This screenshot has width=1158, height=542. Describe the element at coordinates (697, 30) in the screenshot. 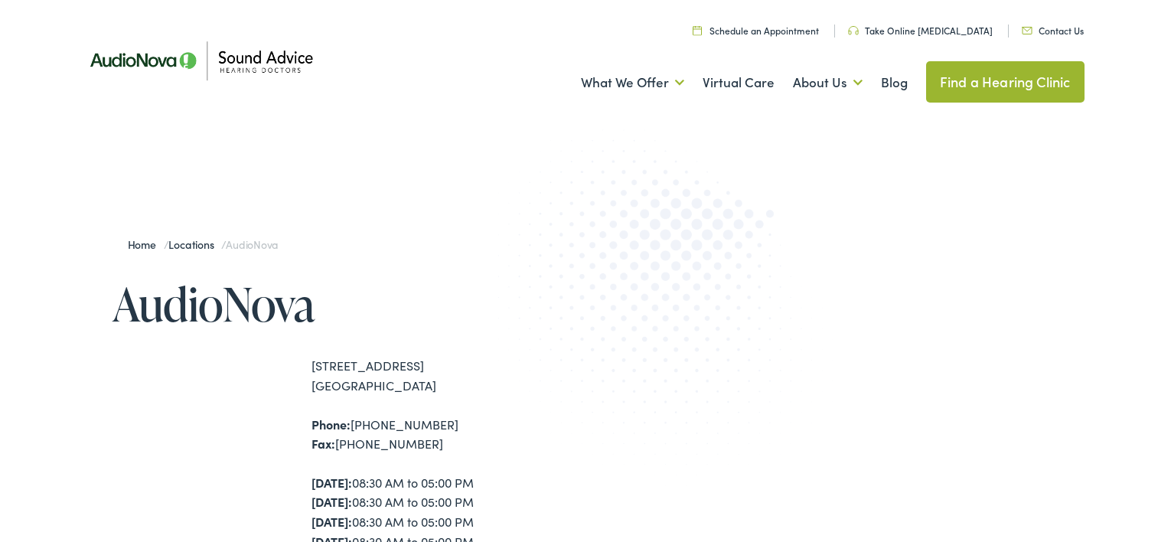

I see `img: Calendar icon in a unique green color, symbolizing scheduling or date-related features.` at that location.